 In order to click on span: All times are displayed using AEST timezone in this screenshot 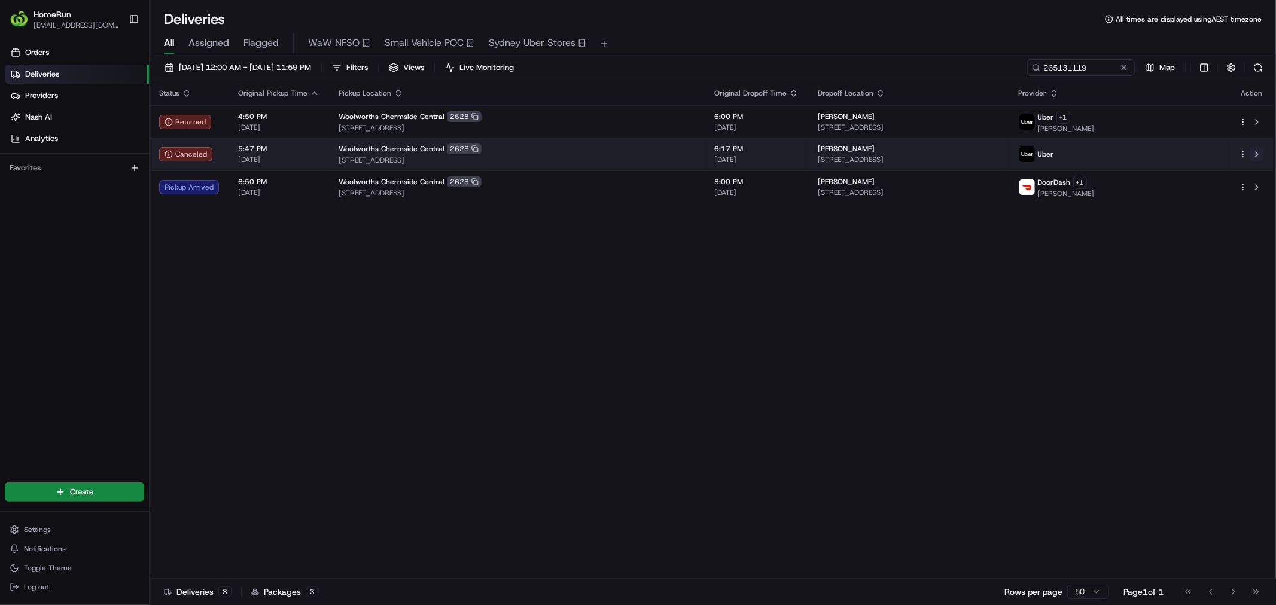, I will do `click(1189, 19)`.